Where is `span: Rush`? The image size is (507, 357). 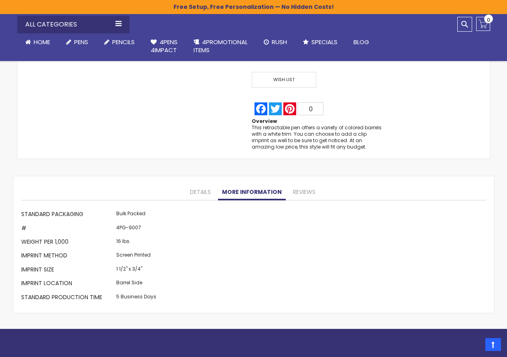 span: Rush is located at coordinates (280, 42).